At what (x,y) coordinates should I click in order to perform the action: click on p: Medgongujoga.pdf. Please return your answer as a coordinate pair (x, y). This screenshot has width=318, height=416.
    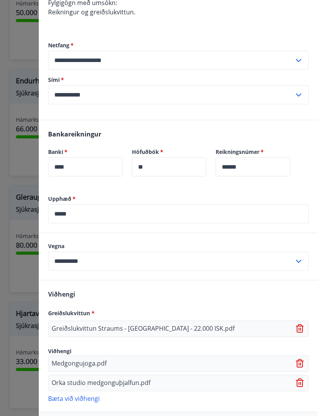
    Looking at the image, I should click on (79, 364).